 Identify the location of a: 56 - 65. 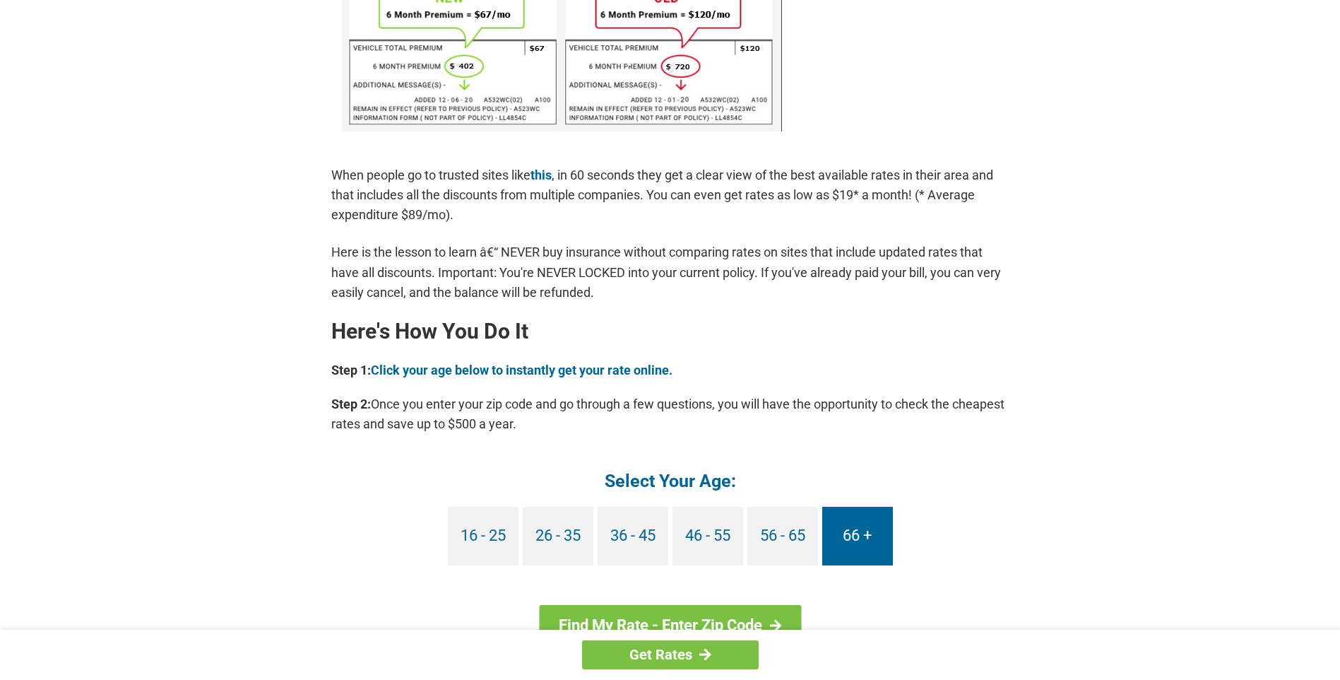
(783, 535).